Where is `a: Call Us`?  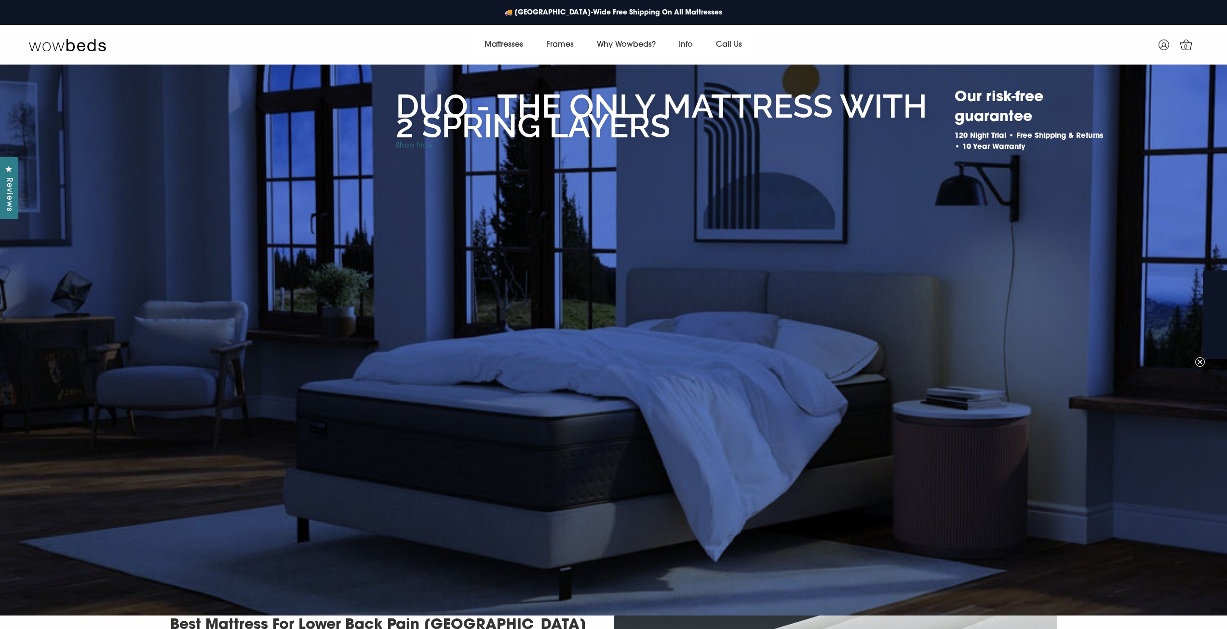 a: Call Us is located at coordinates (729, 45).